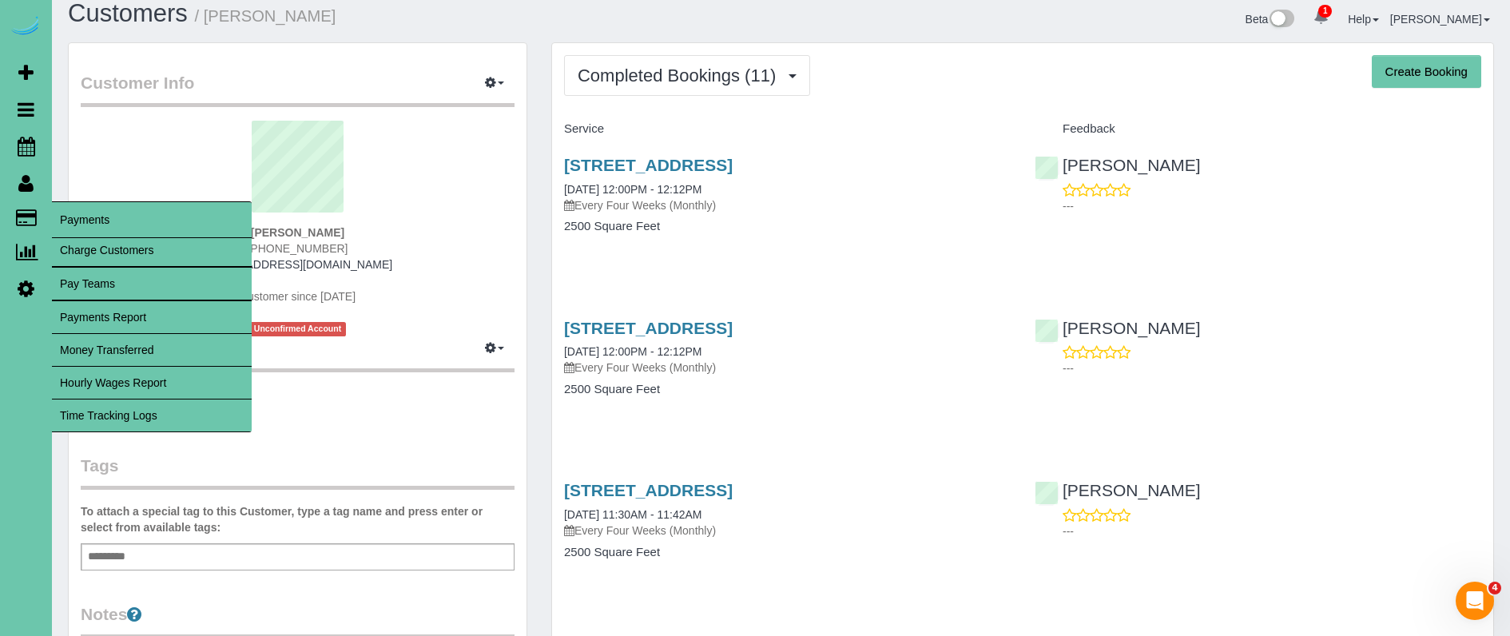 This screenshot has height=636, width=1510. What do you see at coordinates (1270, 19) in the screenshot?
I see `a: Beta` at bounding box center [1270, 19].